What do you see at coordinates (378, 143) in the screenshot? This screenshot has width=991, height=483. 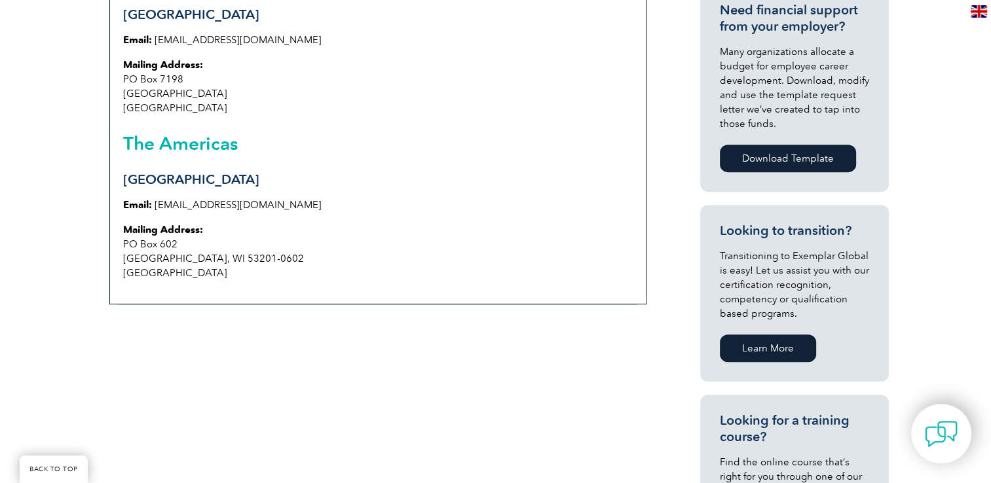 I see `h2: The Americas` at bounding box center [378, 143].